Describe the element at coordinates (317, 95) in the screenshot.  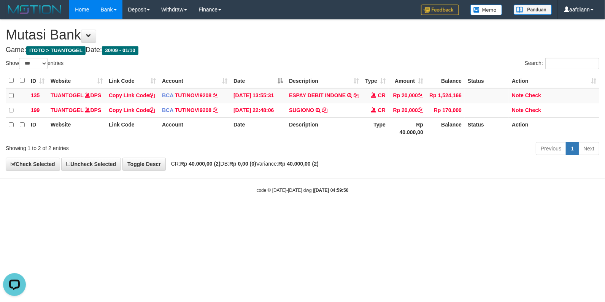
I see `a: ESPAY DEBIT INDONE` at that location.